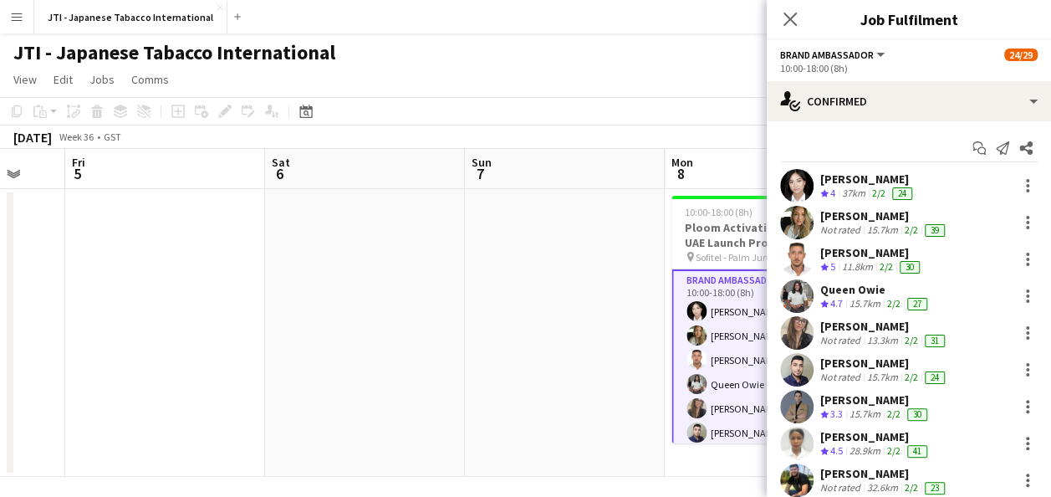 The width and height of the screenshot is (1051, 497). What do you see at coordinates (150, 79) in the screenshot?
I see `span: Comms` at bounding box center [150, 79].